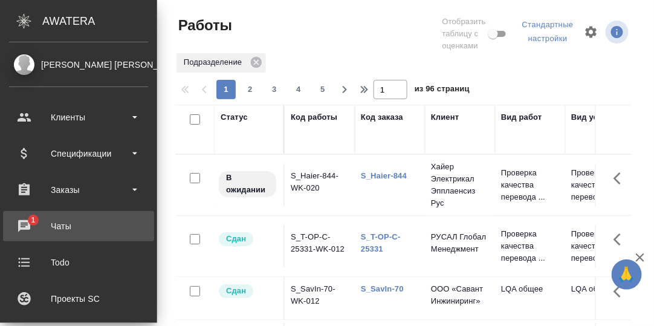 This screenshot has width=654, height=326. What do you see at coordinates (79, 190) in the screenshot?
I see `div: Заказы` at bounding box center [79, 190].